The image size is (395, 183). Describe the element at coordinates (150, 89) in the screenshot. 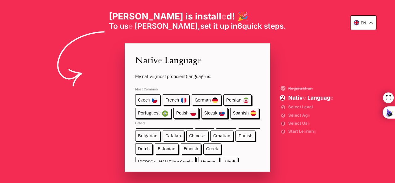

I see `readpronunciation-word: Common` at that location.